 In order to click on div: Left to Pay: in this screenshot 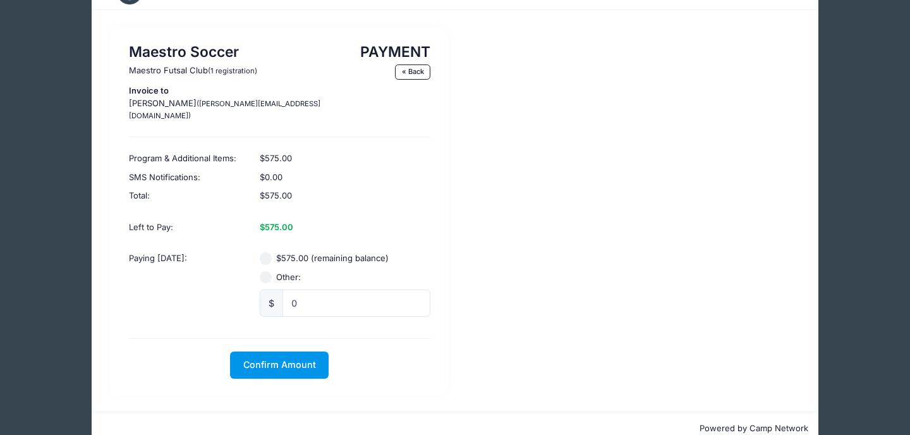, I will do `click(188, 227)`.